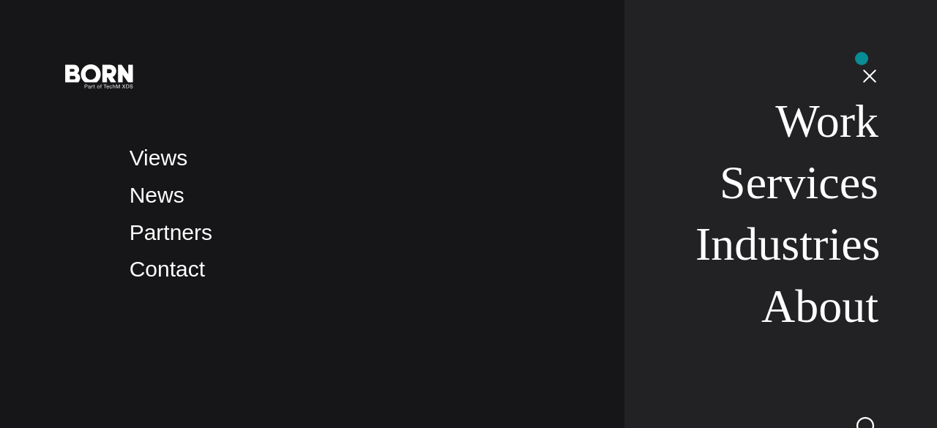 The width and height of the screenshot is (937, 428). Describe the element at coordinates (788, 244) in the screenshot. I see `a: Industries` at that location.